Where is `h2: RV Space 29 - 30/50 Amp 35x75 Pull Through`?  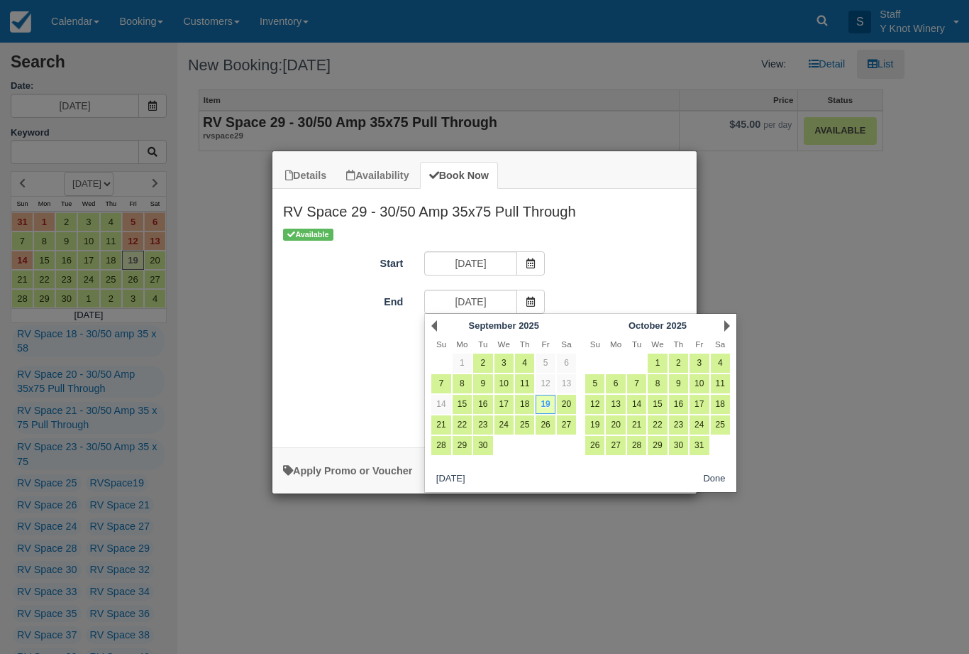
h2: RV Space 29 - 30/50 Amp 35x75 Pull Through is located at coordinates (485, 207).